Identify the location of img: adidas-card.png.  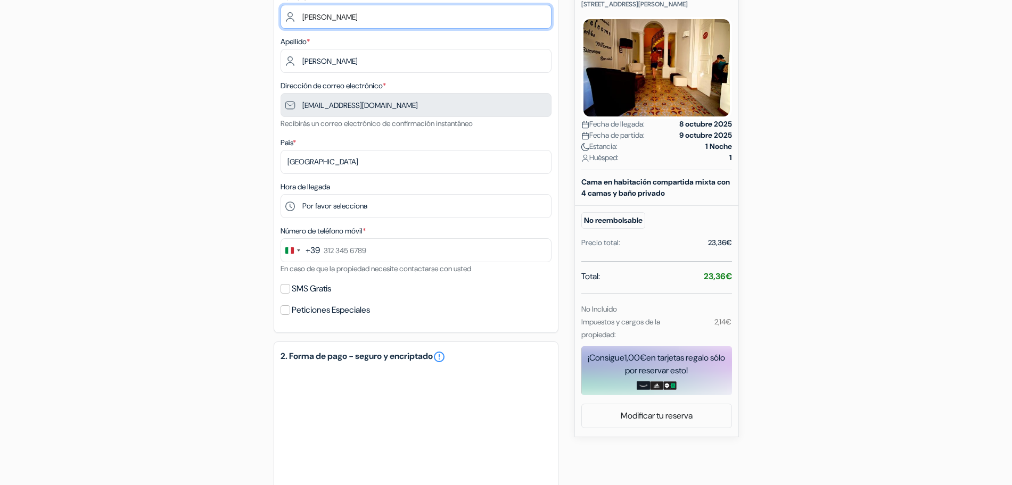
(656, 386).